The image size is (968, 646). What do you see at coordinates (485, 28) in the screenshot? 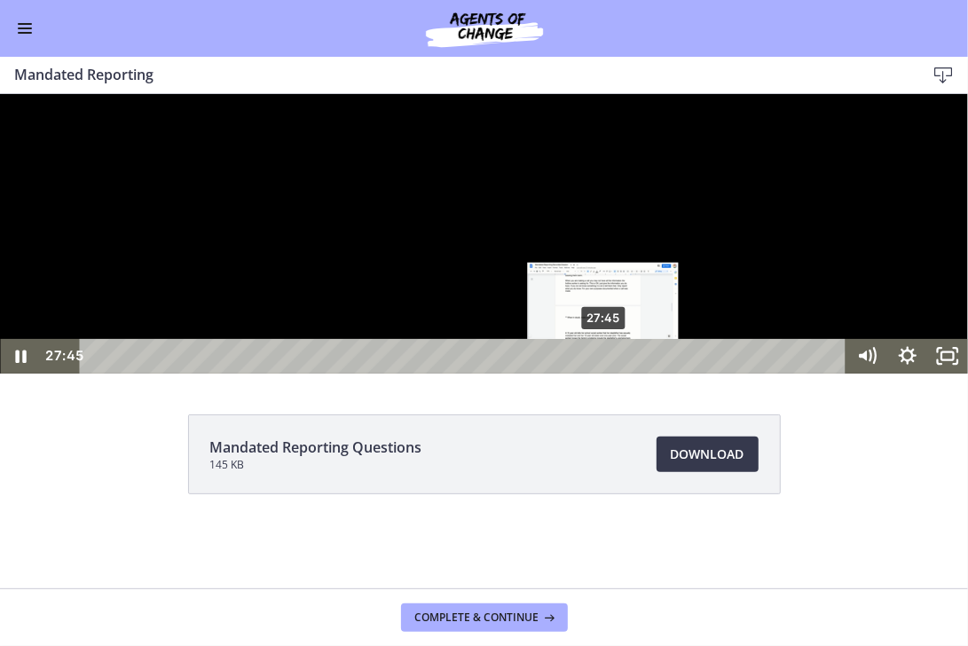
I see `img: Agents of Change` at bounding box center [485, 28].